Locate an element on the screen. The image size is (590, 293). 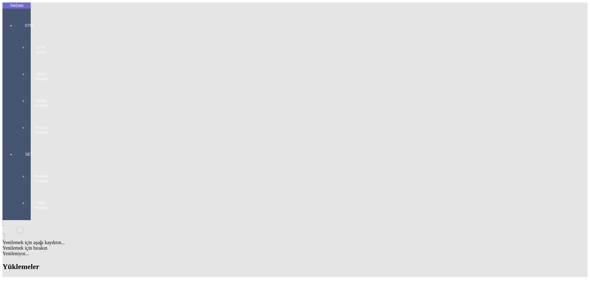
div: TekData is located at coordinates (17, 6).